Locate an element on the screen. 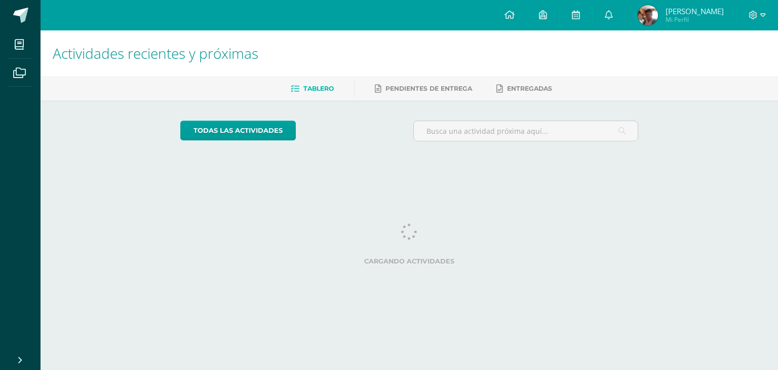 The image size is (778, 370). a: todas las Actividades is located at coordinates (238, 130).